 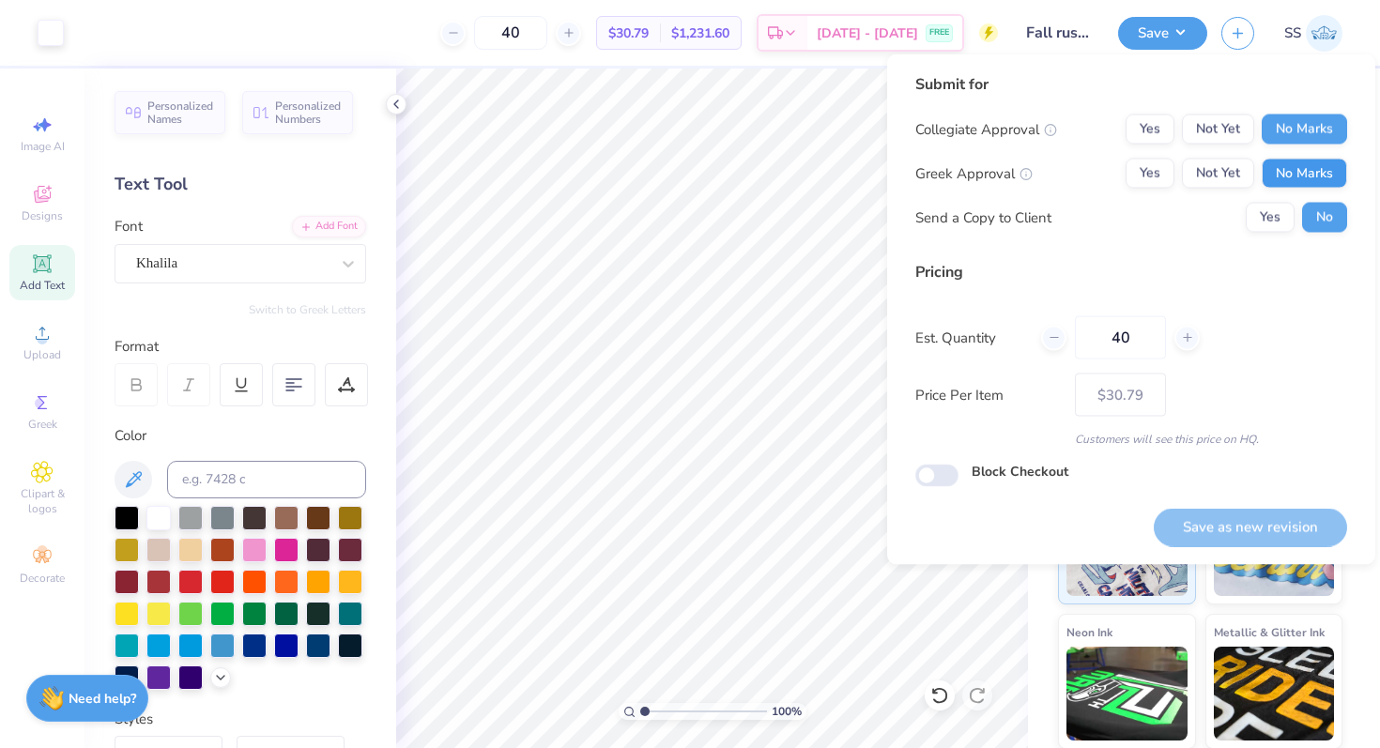 I want to click on div: Submit for, so click(x=1131, y=84).